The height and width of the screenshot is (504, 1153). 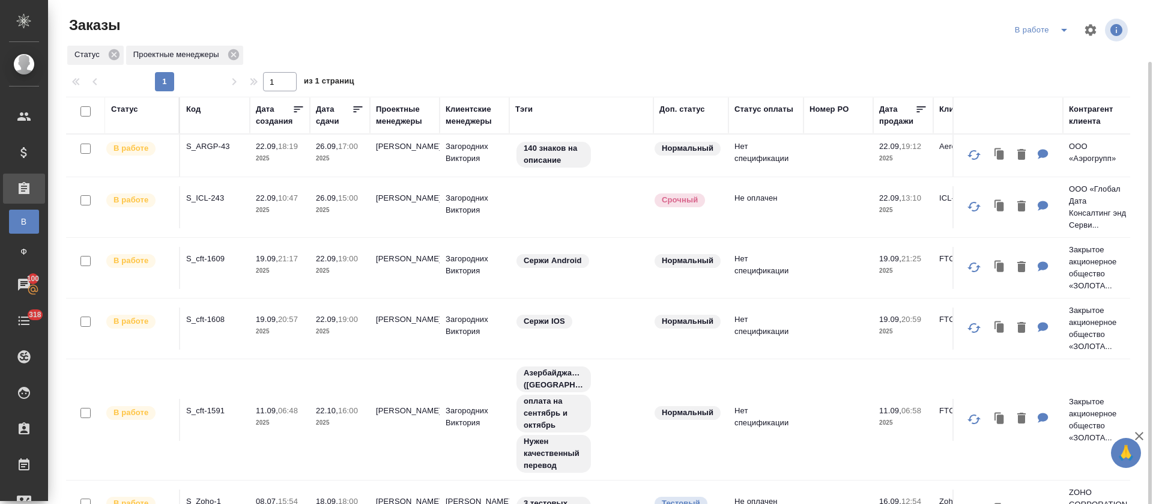 What do you see at coordinates (327, 410) in the screenshot?
I see `p: 22.10,` at bounding box center [327, 410].